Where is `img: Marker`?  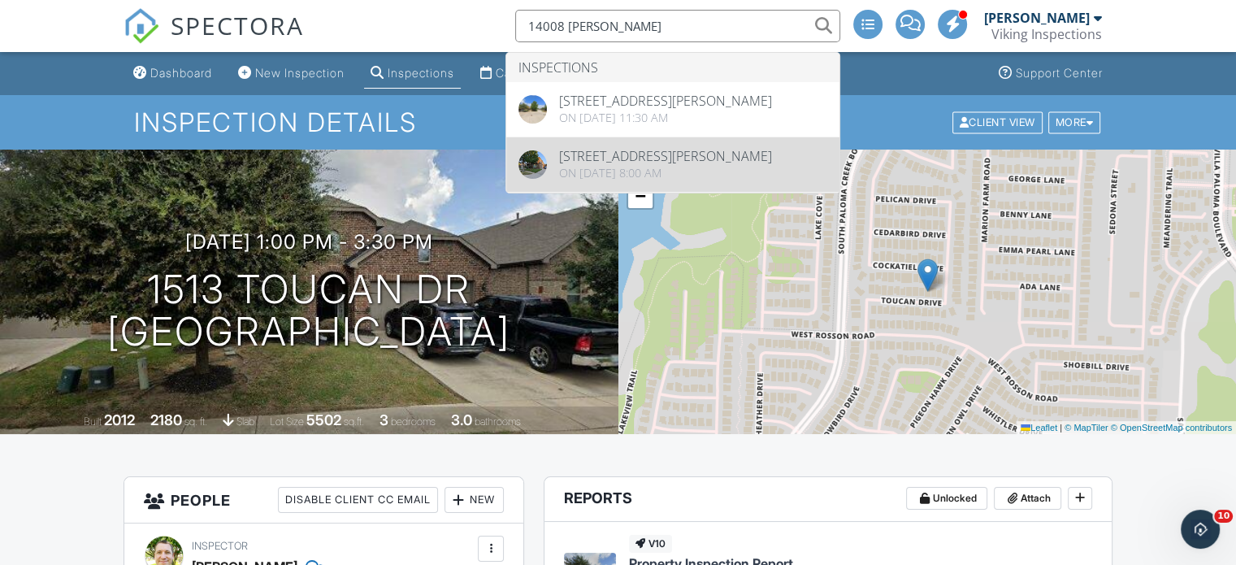
img: Marker is located at coordinates (928, 275).